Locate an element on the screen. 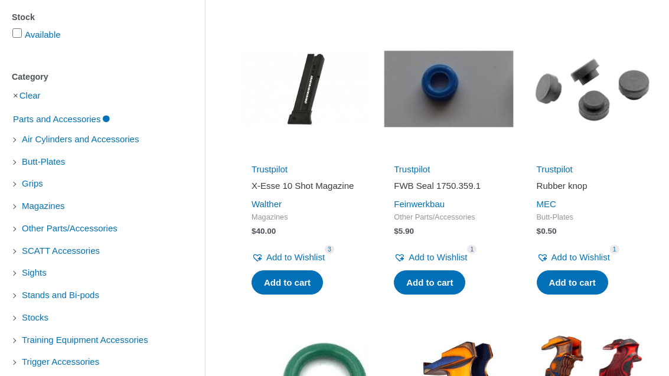 The height and width of the screenshot is (376, 669). a: Training Equipment Accessories is located at coordinates (85, 339).